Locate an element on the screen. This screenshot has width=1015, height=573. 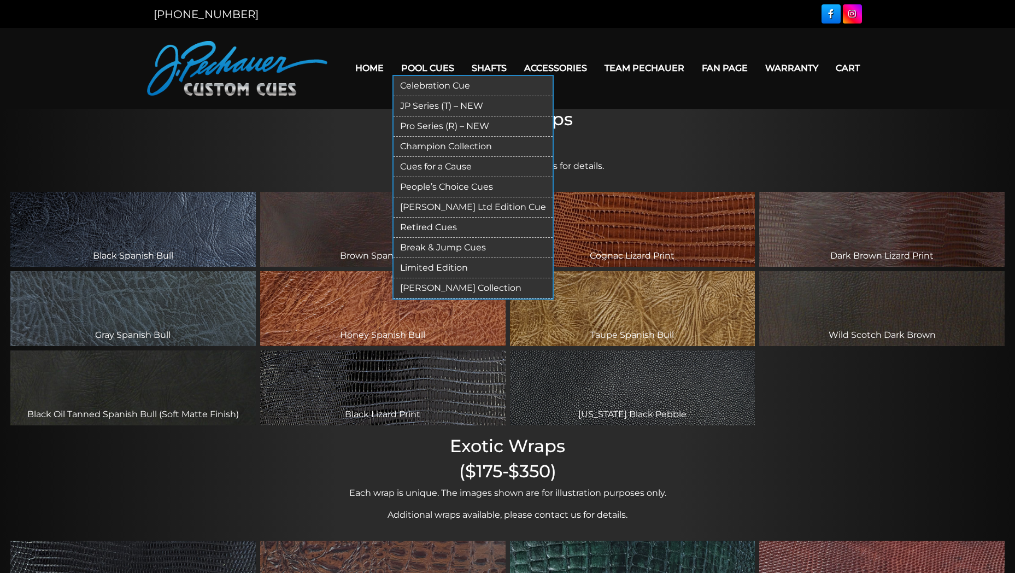
a: Home is located at coordinates (370, 68).